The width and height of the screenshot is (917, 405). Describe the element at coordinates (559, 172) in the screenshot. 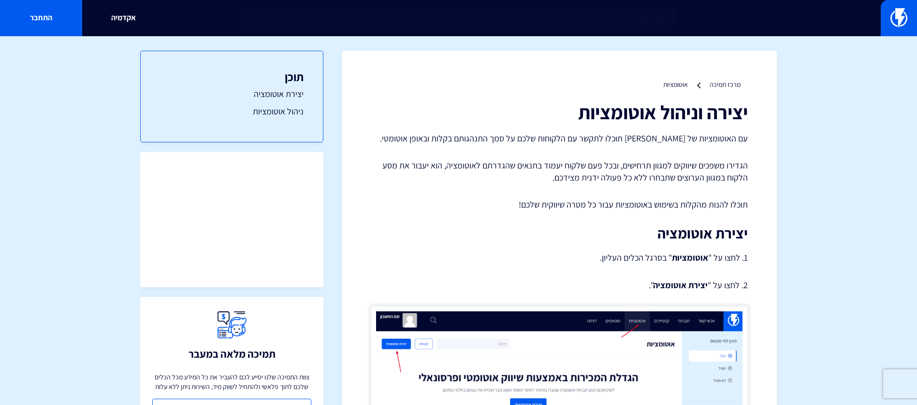

I see `p: הגדירו משפכים שיווקים למגוון תרחישים, ובכל פעם שלקוח יעמוד בתנאים שהגדרתם לאוטומציה, הוא יעבור את...` at that location.